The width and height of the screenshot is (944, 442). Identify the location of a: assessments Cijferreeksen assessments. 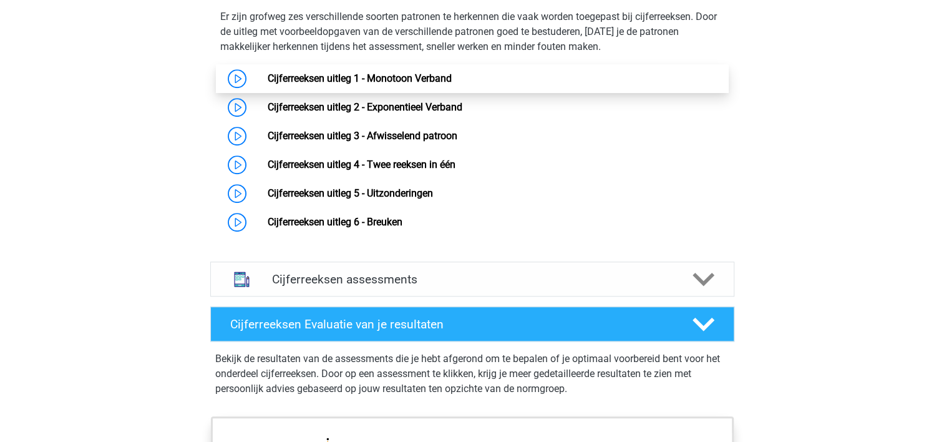
(472, 279).